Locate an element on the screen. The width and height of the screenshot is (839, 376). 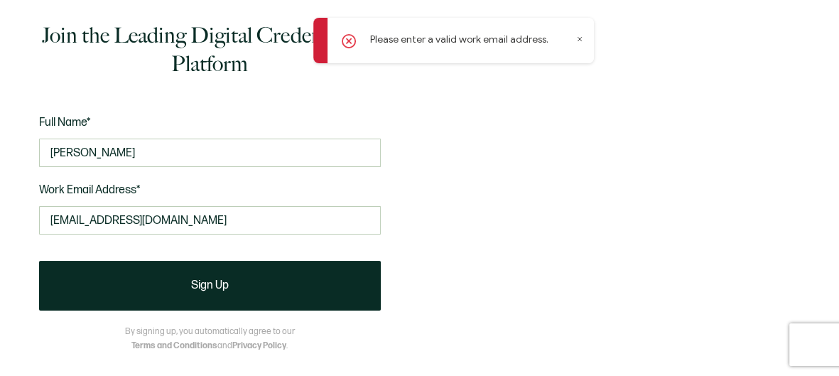
span: Full Name* is located at coordinates (65, 122).